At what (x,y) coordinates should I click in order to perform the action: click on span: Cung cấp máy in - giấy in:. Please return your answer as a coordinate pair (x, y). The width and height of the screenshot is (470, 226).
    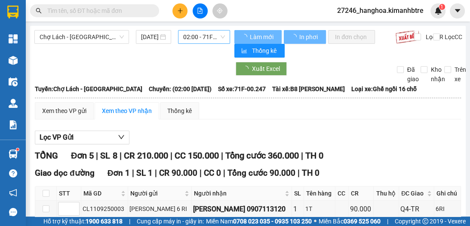
    Looking at the image, I should click on (170, 221).